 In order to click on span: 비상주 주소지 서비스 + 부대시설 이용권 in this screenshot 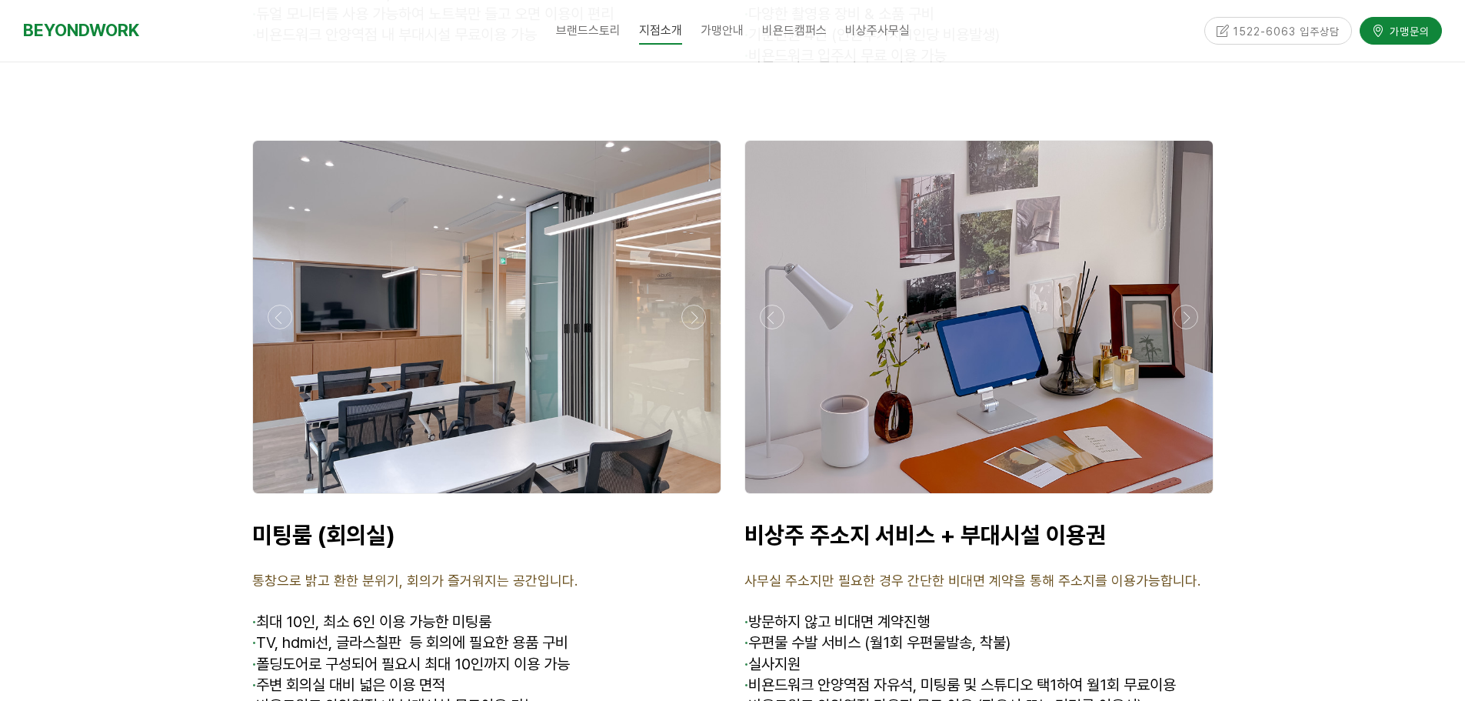, I will do `click(925, 535)`.